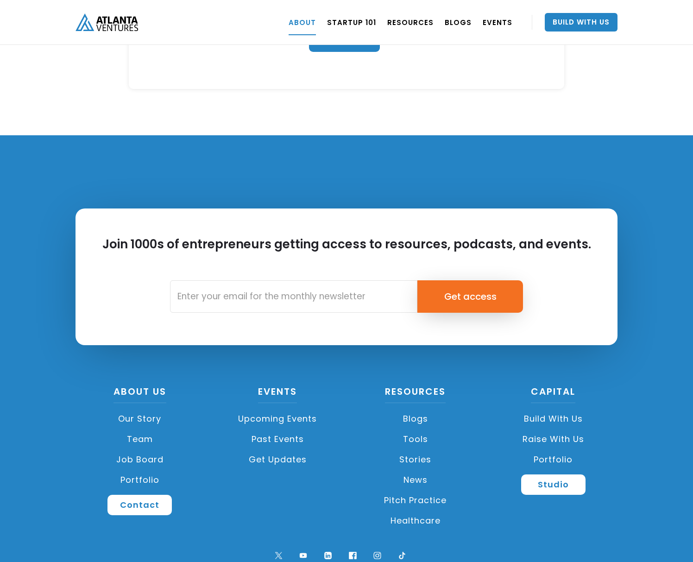  What do you see at coordinates (416, 480) in the screenshot?
I see `a: News` at bounding box center [416, 480].